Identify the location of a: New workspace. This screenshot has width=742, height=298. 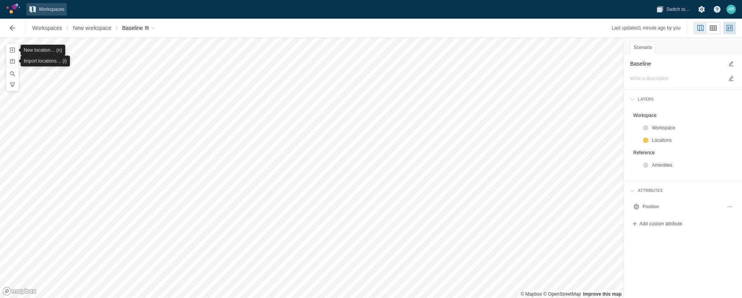
(92, 28).